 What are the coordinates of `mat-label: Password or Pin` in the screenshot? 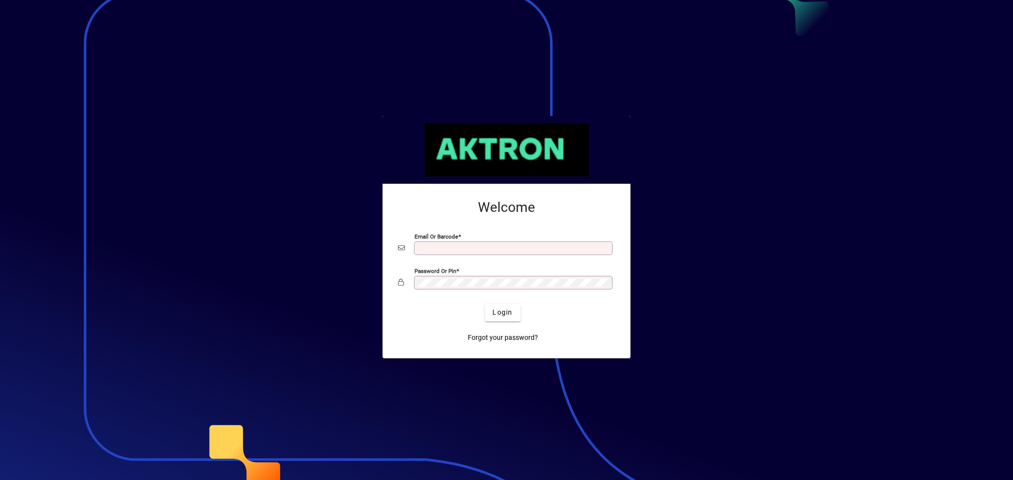 It's located at (435, 270).